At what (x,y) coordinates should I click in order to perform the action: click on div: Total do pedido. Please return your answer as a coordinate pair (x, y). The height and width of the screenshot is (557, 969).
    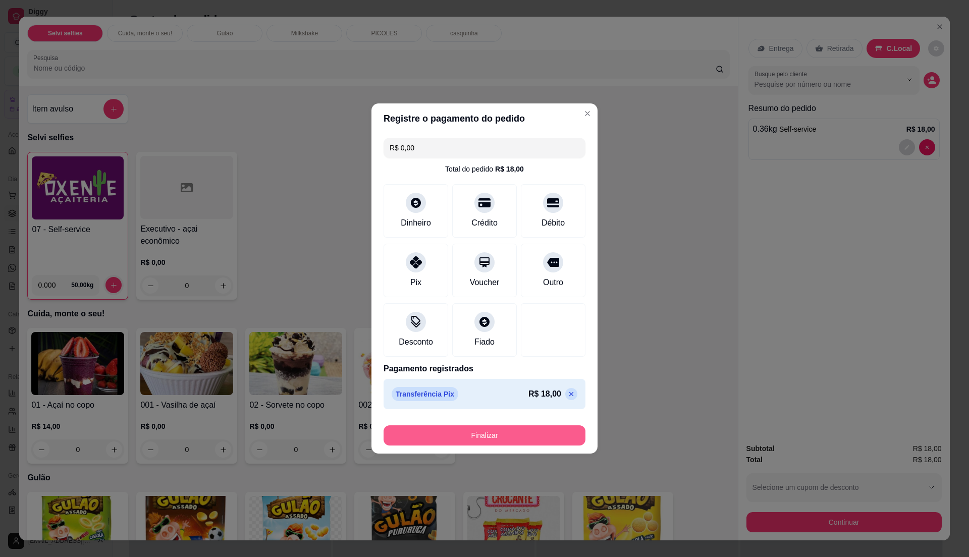
    Looking at the image, I should click on (485, 169).